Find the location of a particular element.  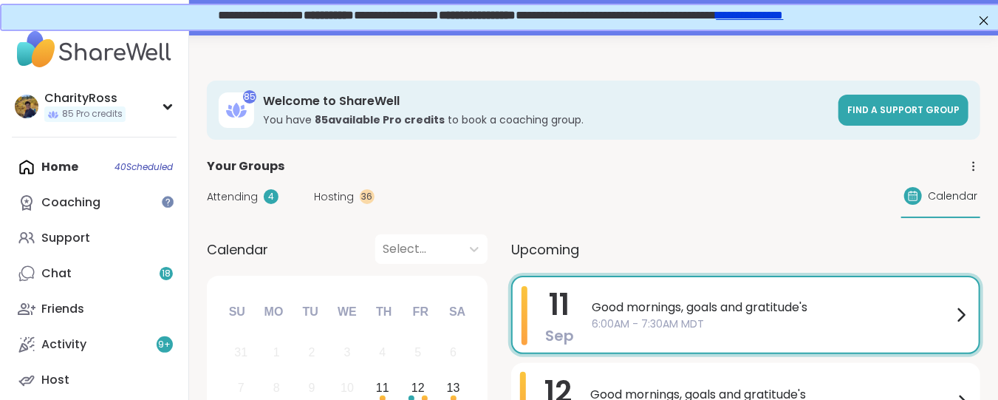

a: Find a support group is located at coordinates (904, 110).